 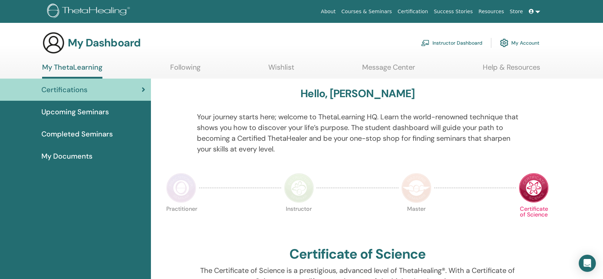 What do you see at coordinates (67, 156) in the screenshot?
I see `span: My Documents` at bounding box center [67, 156].